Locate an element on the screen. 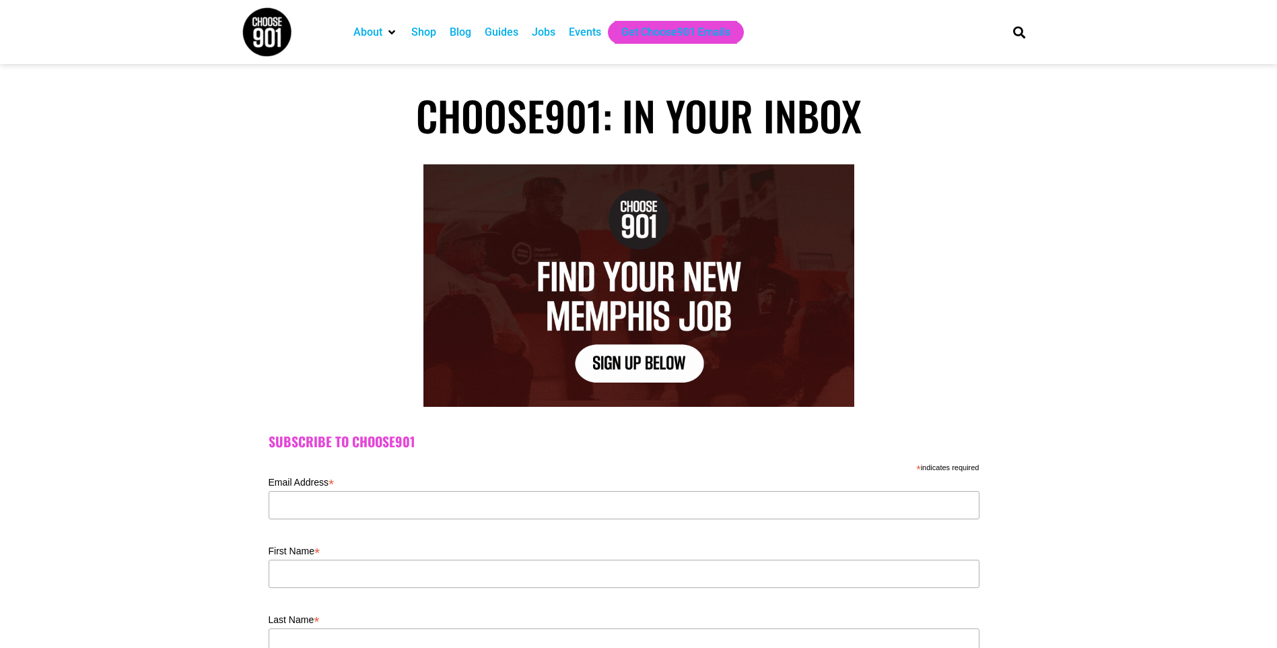  a: Jobs is located at coordinates (543, 32).